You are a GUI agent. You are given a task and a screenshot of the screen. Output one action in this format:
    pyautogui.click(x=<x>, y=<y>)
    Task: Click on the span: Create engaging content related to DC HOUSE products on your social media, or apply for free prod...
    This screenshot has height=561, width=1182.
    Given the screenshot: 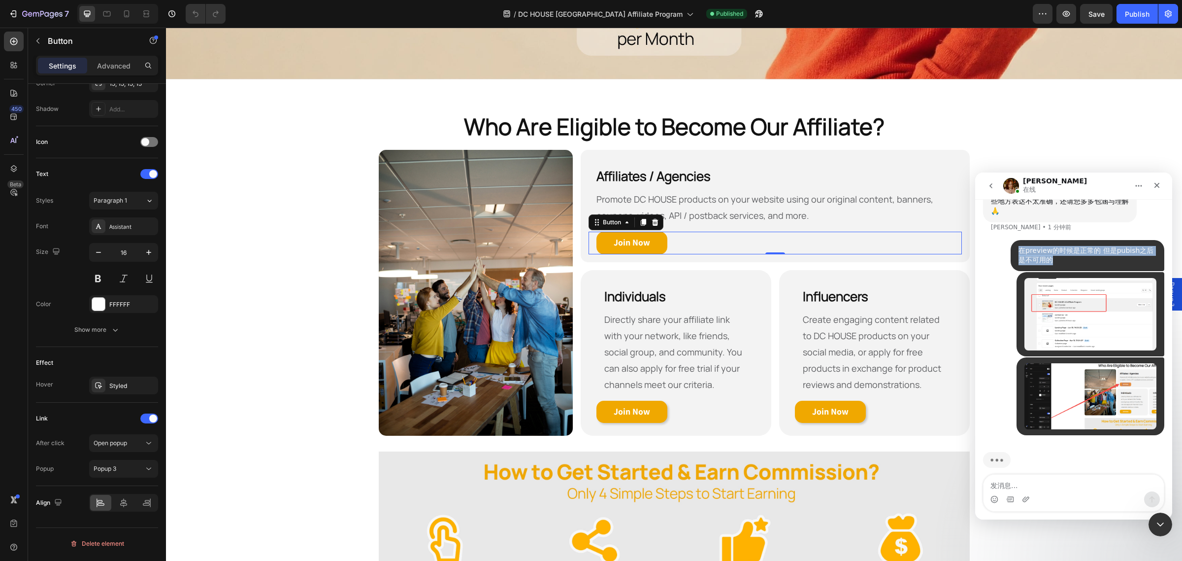 What is the action you would take?
    pyautogui.click(x=706, y=324)
    